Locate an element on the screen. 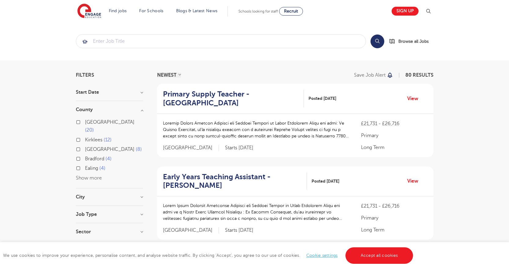  span: Schools looking for staff is located at coordinates (258, 11).